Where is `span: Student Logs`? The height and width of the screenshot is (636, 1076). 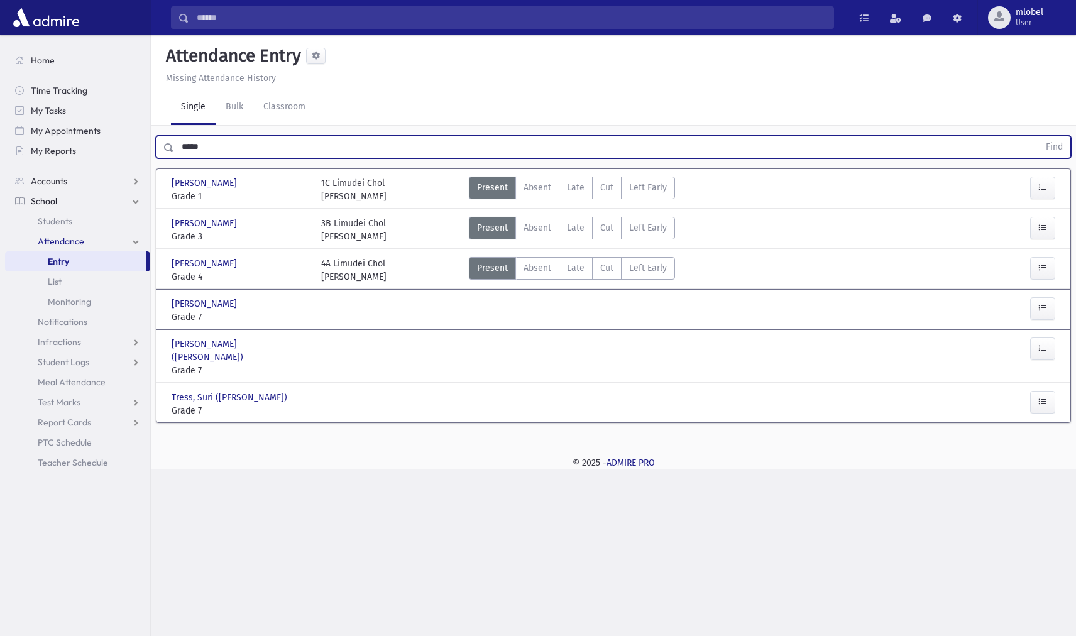 span: Student Logs is located at coordinates (63, 362).